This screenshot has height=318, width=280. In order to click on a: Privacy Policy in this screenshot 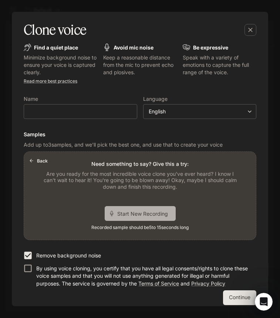, I will do `click(208, 284)`.